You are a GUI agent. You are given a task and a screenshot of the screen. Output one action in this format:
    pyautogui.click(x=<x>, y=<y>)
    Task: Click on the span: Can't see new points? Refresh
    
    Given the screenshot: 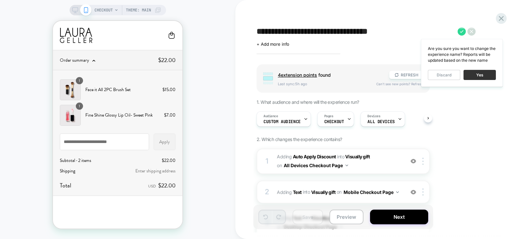 What is the action you would take?
    pyautogui.click(x=400, y=84)
    